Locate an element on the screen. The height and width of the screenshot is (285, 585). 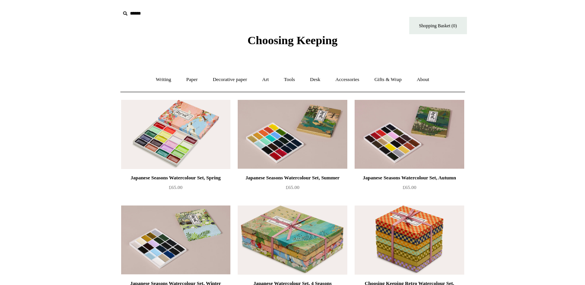
a: Choosing Keeping Retro Watercolour Set, Decades Collection Choosing Keeping Retro Watercolour Set... is located at coordinates (409, 240).